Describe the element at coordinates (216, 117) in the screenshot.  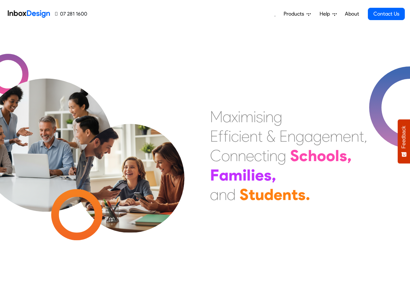
I see `div: M` at that location.